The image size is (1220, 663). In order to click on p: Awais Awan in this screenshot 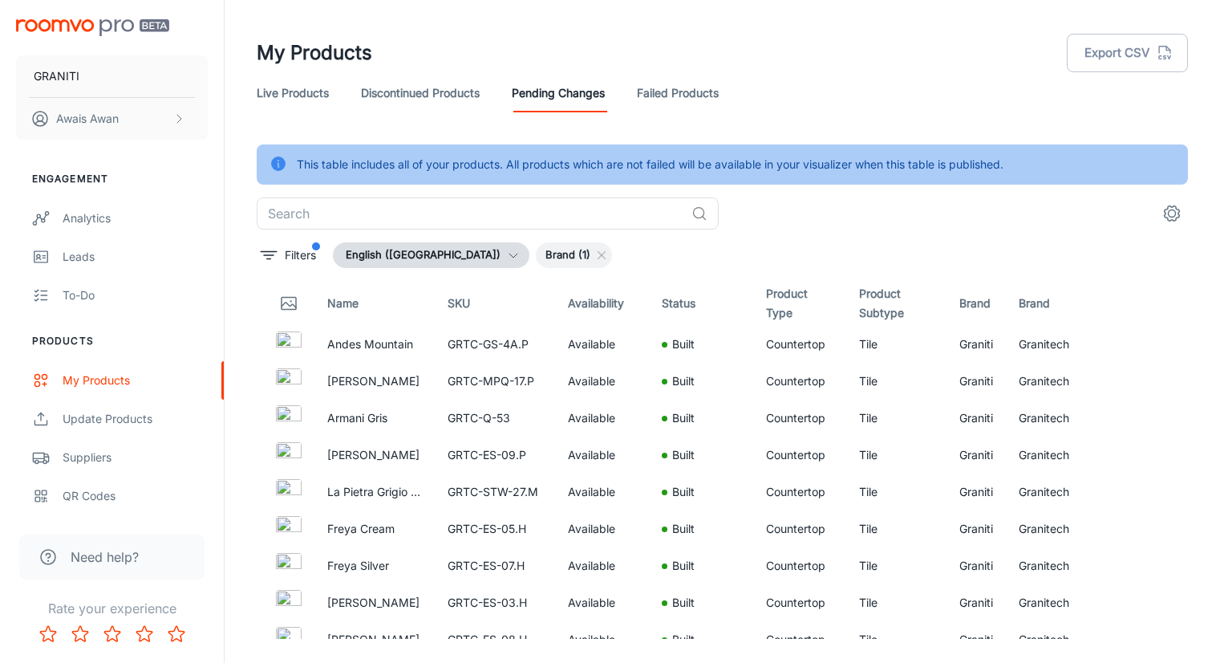, I will do `click(87, 119)`.